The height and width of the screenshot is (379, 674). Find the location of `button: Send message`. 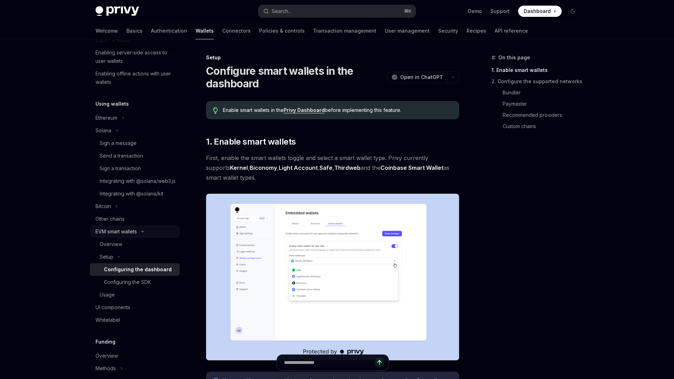

button: Send message is located at coordinates (380, 363).